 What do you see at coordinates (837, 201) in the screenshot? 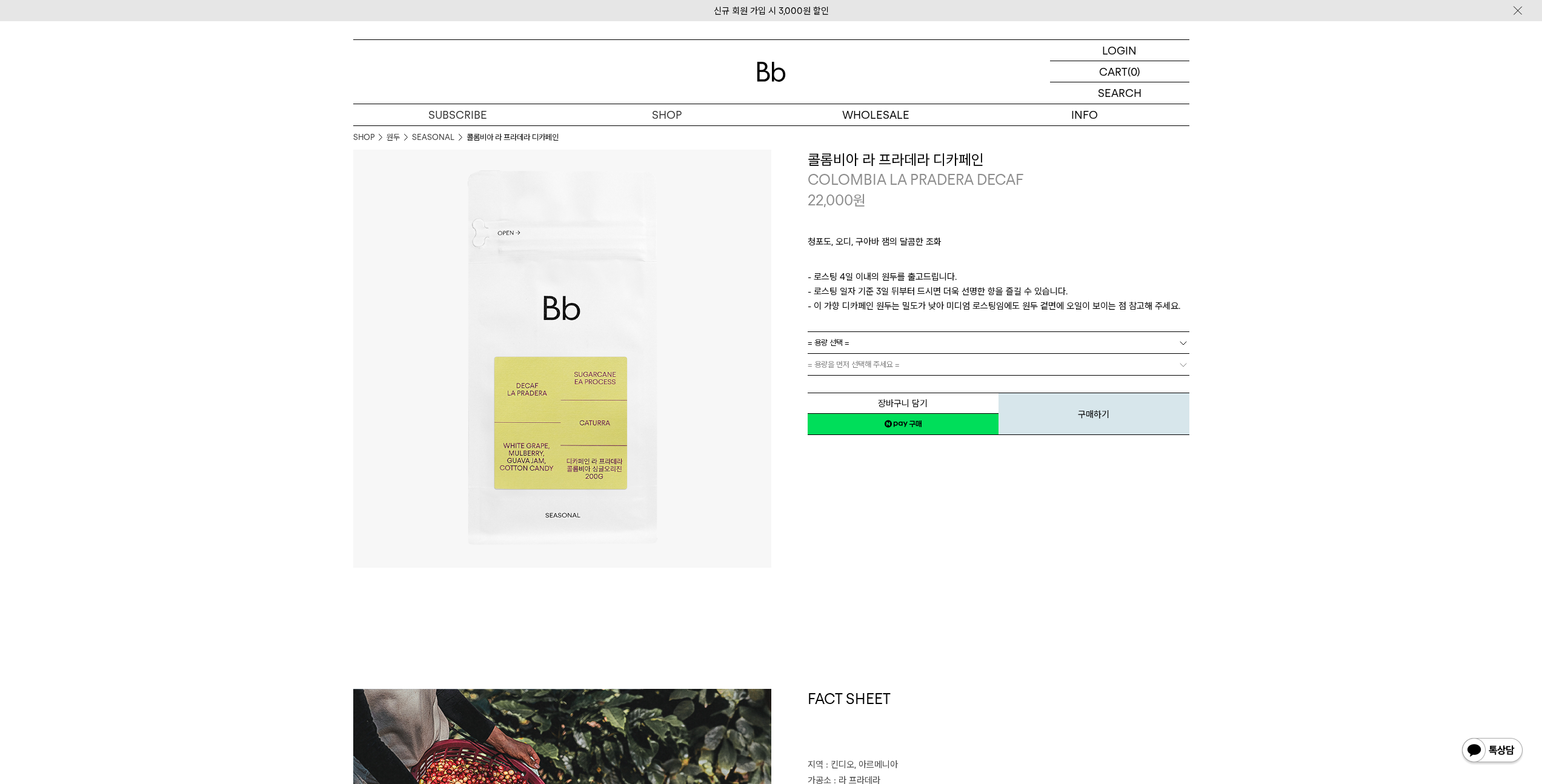
I see `p: 22,000` at bounding box center [837, 201].